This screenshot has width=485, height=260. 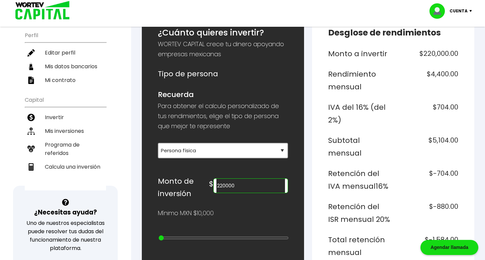 I want to click on h6: $704.00, so click(x=427, y=113).